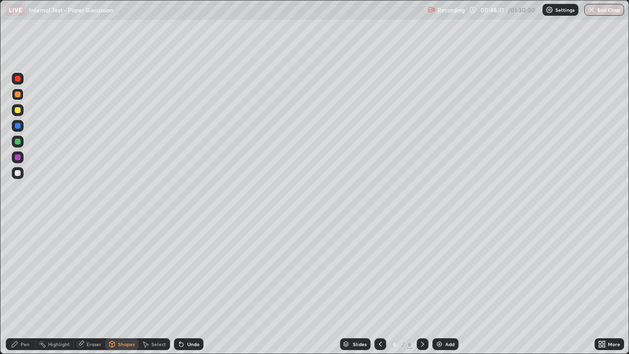  What do you see at coordinates (431, 10) in the screenshot?
I see `img: recording.375f2c34.svg` at bounding box center [431, 10].